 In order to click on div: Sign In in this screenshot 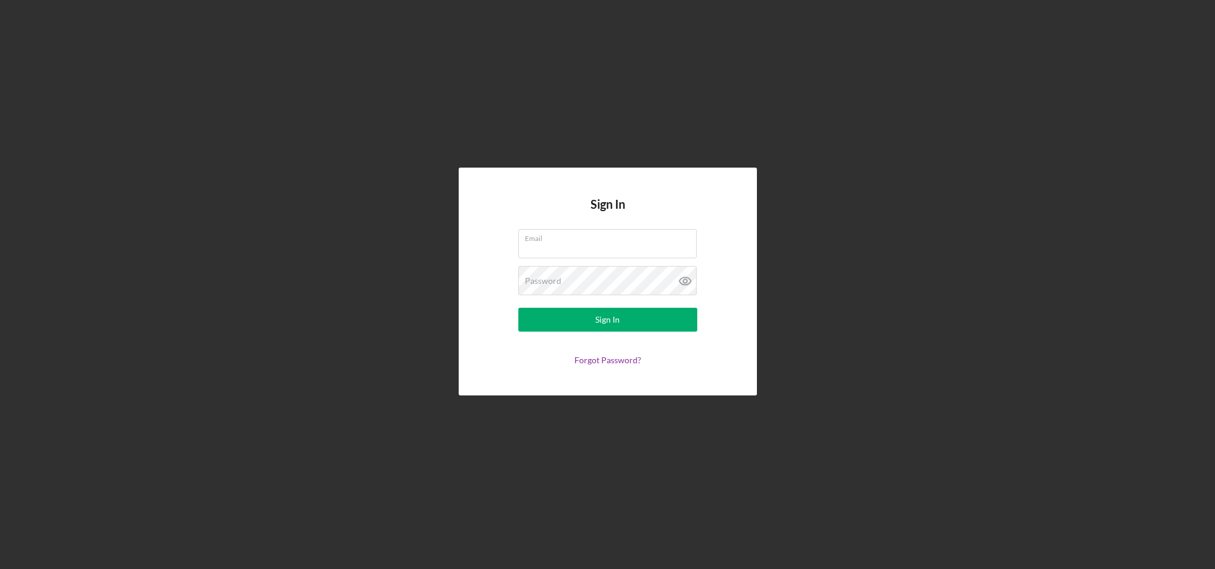, I will do `click(607, 320)`.